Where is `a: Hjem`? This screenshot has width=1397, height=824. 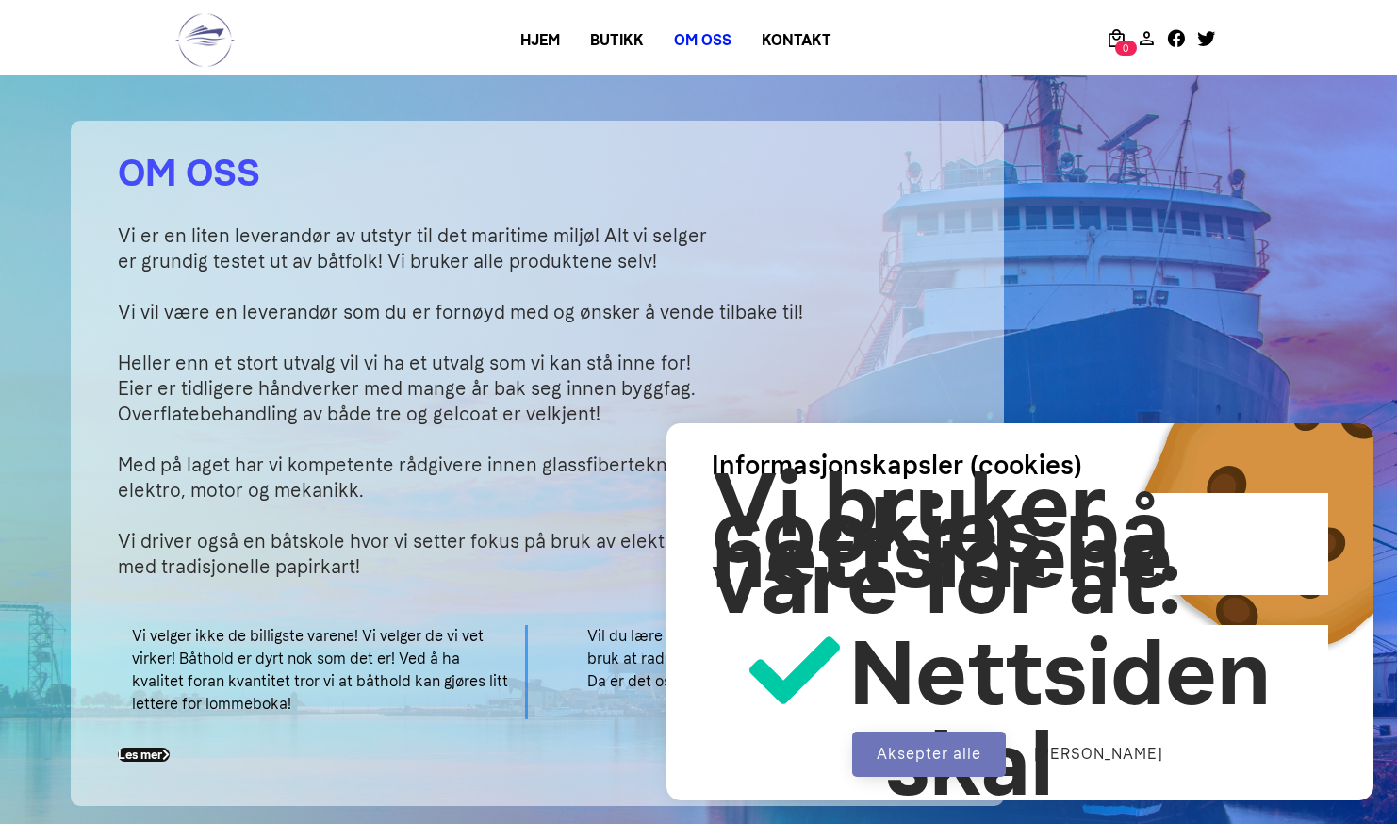 a: Hjem is located at coordinates (540, 41).